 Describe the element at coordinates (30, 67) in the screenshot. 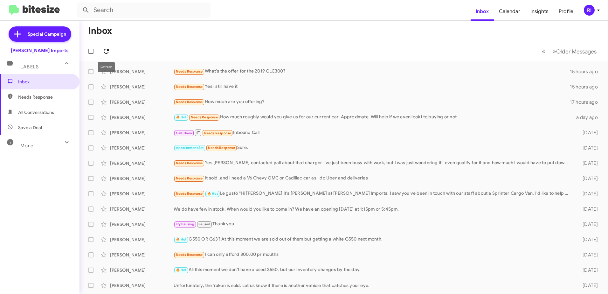

I see `span: Labels` at that location.